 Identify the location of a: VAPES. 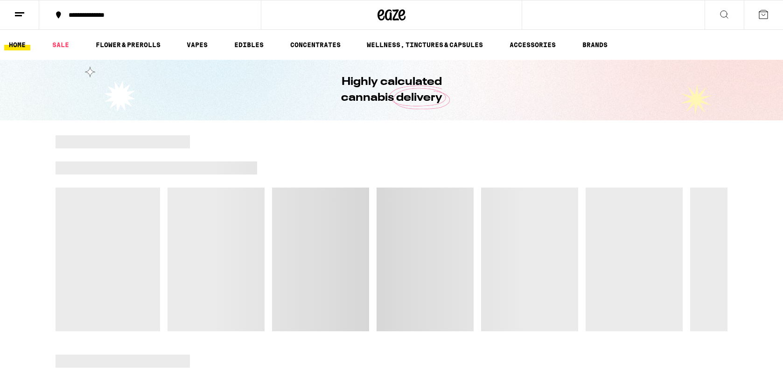
(197, 45).